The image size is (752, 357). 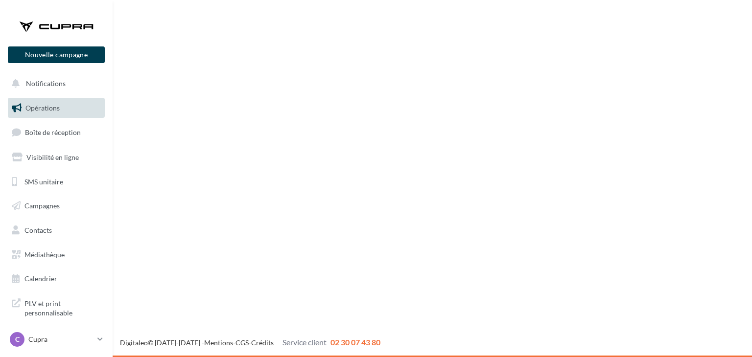 I want to click on a: SMS unitaire, so click(x=56, y=182).